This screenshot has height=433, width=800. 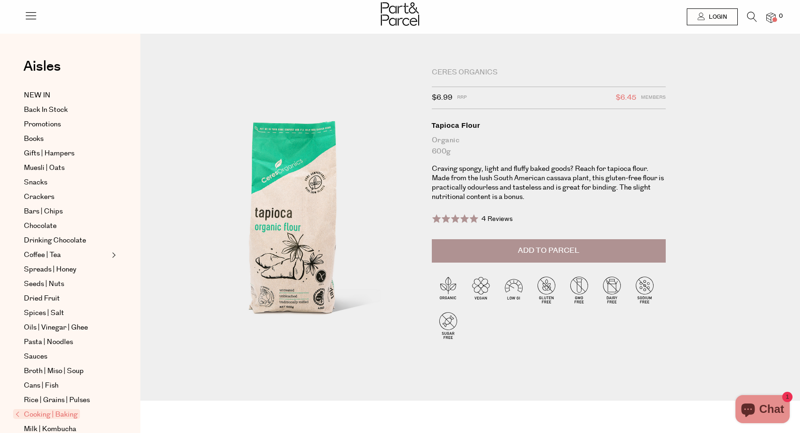 What do you see at coordinates (48, 342) in the screenshot?
I see `span: Pasta | Noodles` at bounding box center [48, 342].